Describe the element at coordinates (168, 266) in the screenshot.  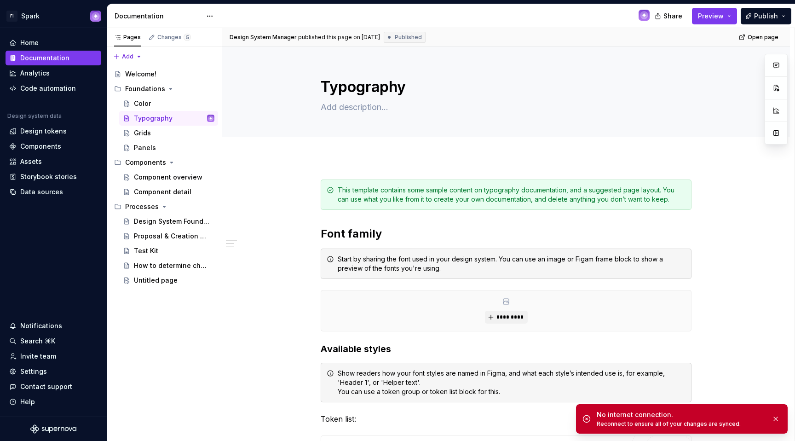
I see `a: How to determine change severity` at that location.